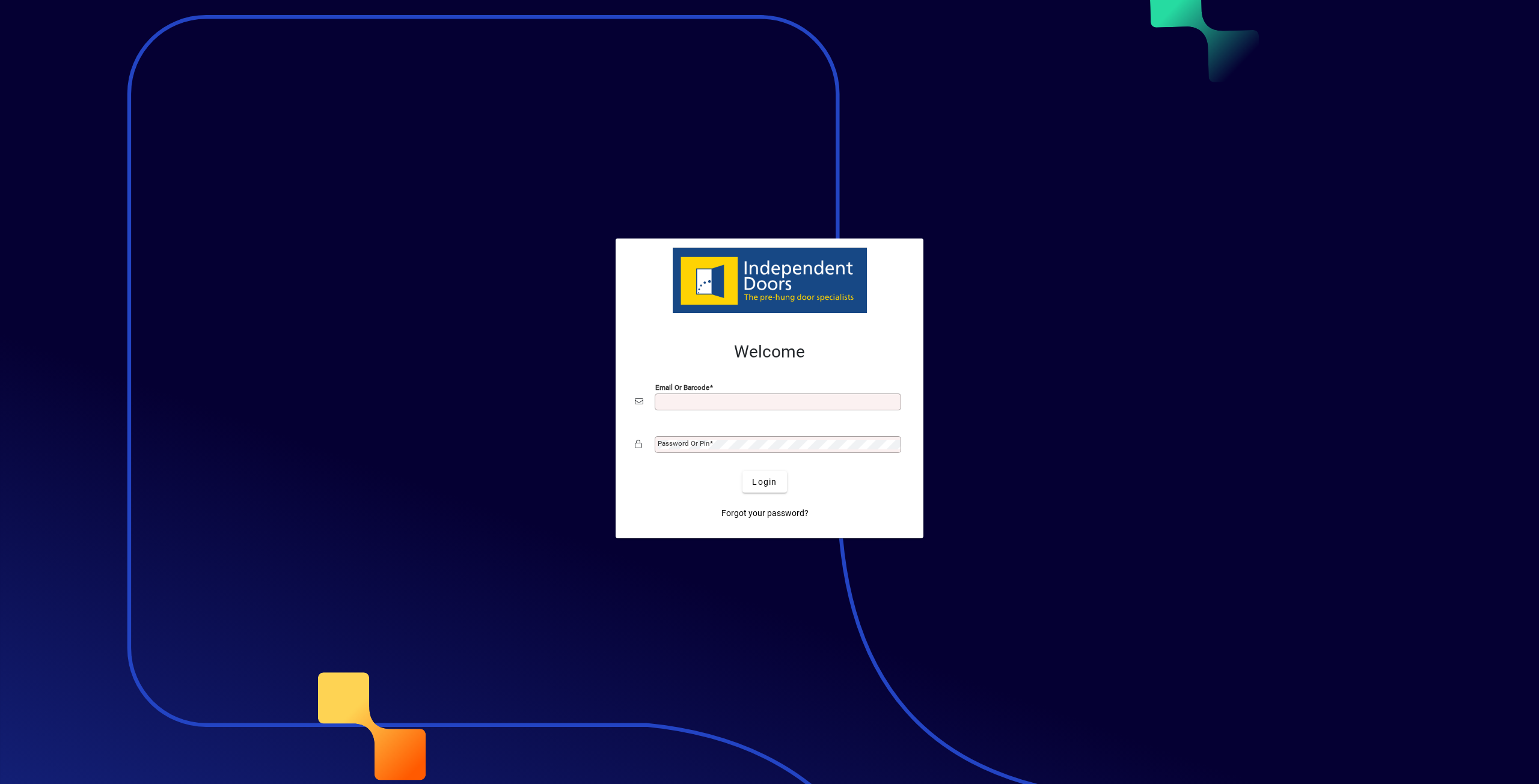  Describe the element at coordinates (770, 352) in the screenshot. I see `h2: Welcome` at that location.